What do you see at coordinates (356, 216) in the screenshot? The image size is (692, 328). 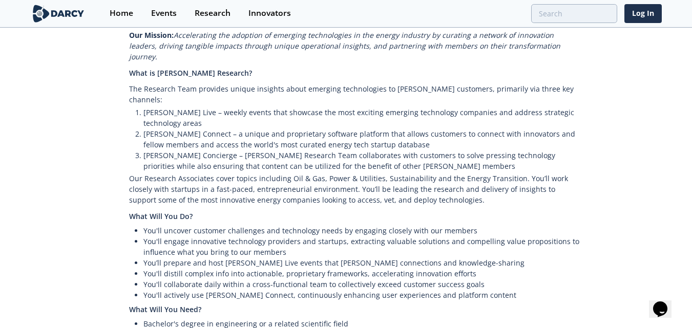 I see `h4: What Will You Do?` at bounding box center [356, 216].